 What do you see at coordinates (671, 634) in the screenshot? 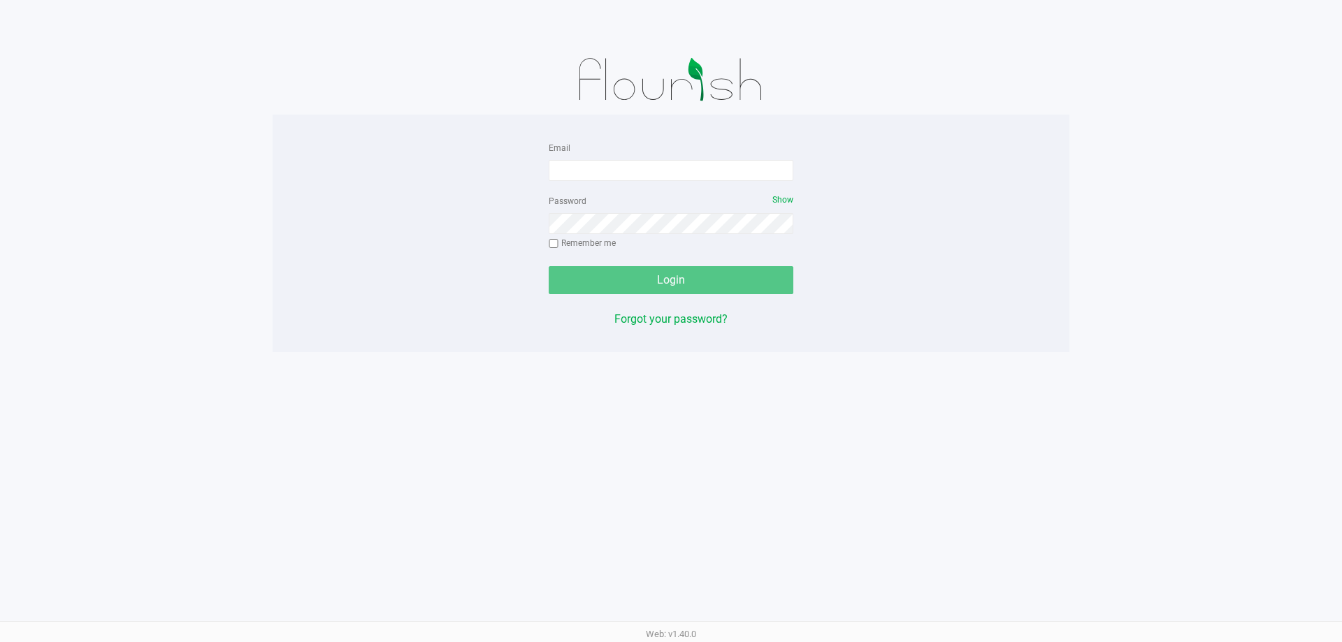
I see `span: Web: v1.40.0` at bounding box center [671, 634].